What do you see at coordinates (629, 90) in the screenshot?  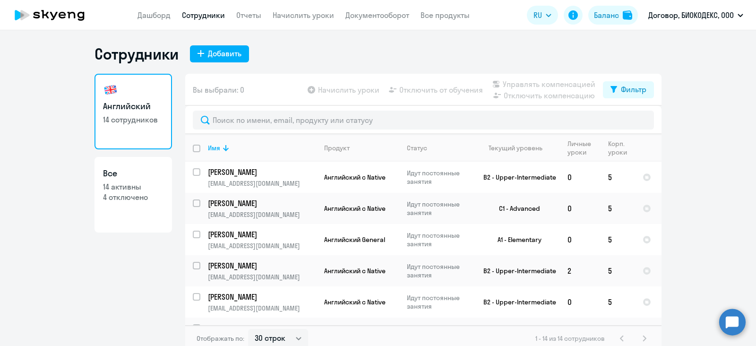 I see `button: Фильтр` at bounding box center [629, 90].